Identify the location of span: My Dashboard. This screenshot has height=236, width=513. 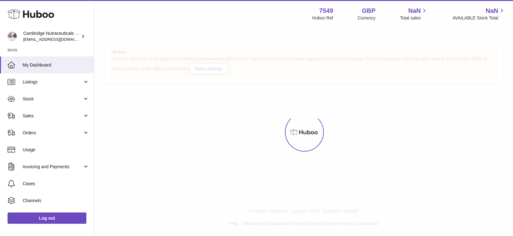
(56, 65).